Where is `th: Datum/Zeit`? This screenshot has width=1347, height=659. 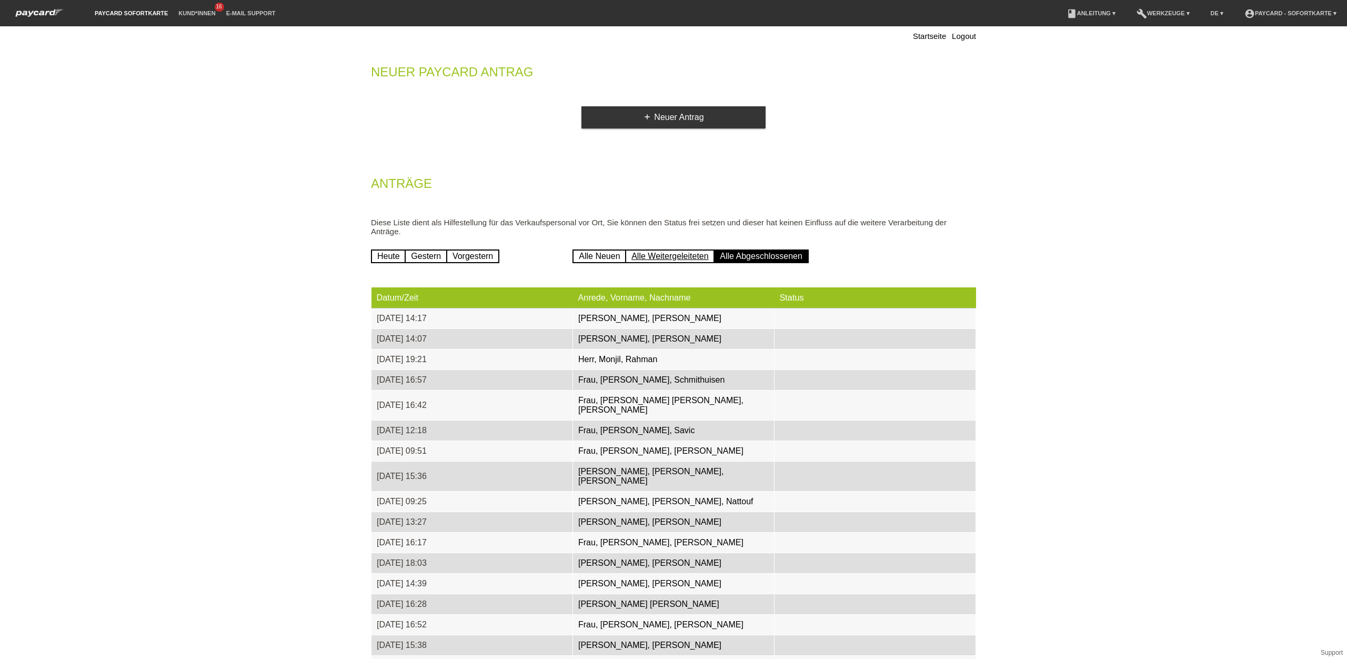
th: Datum/Zeit is located at coordinates (472, 298).